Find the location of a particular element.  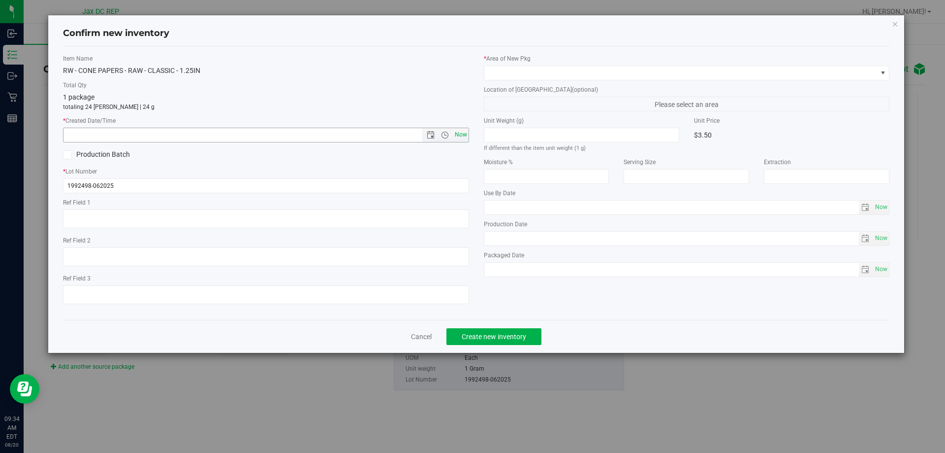

span: 1 package is located at coordinates (79, 97).